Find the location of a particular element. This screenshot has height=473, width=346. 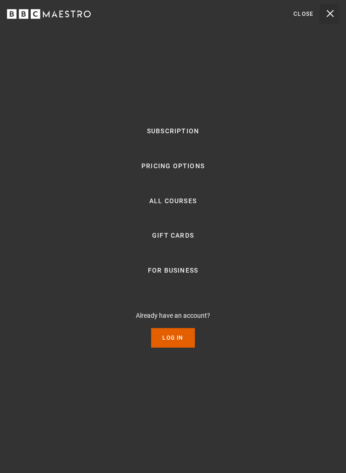

a: Pricing Options is located at coordinates (173, 166).